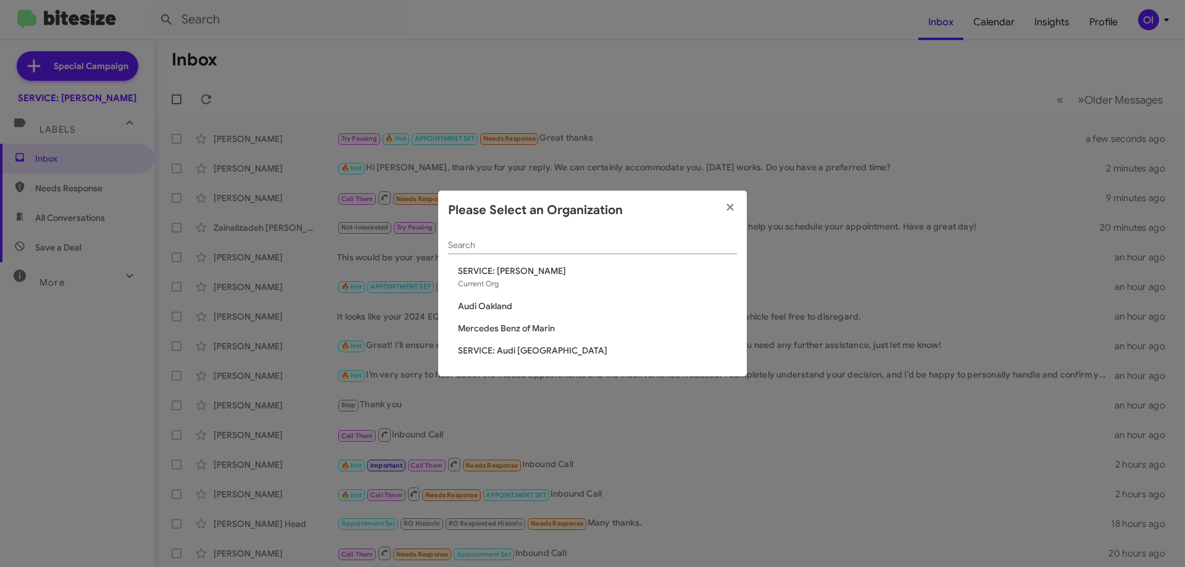 The width and height of the screenshot is (1185, 567). I want to click on h2: Please Select an Organization, so click(535, 210).